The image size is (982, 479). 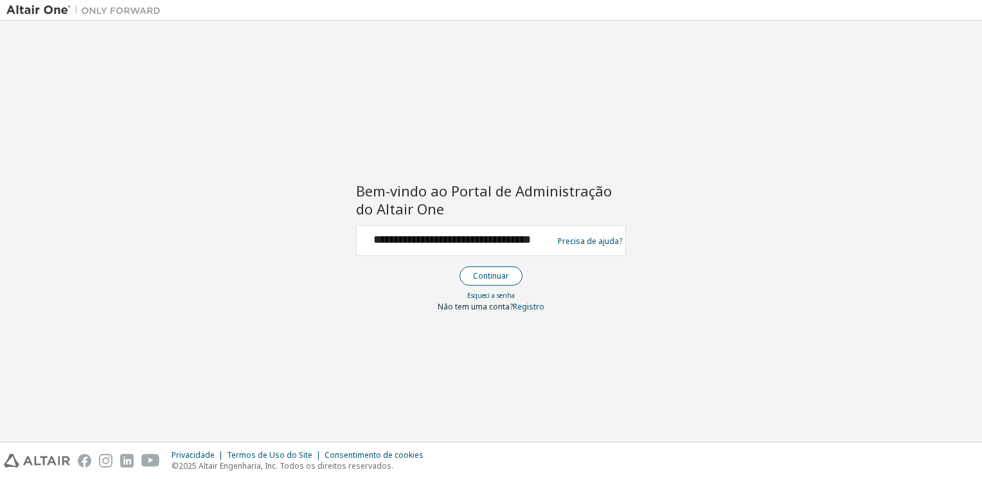 I want to click on img: youtube.svg, so click(x=150, y=461).